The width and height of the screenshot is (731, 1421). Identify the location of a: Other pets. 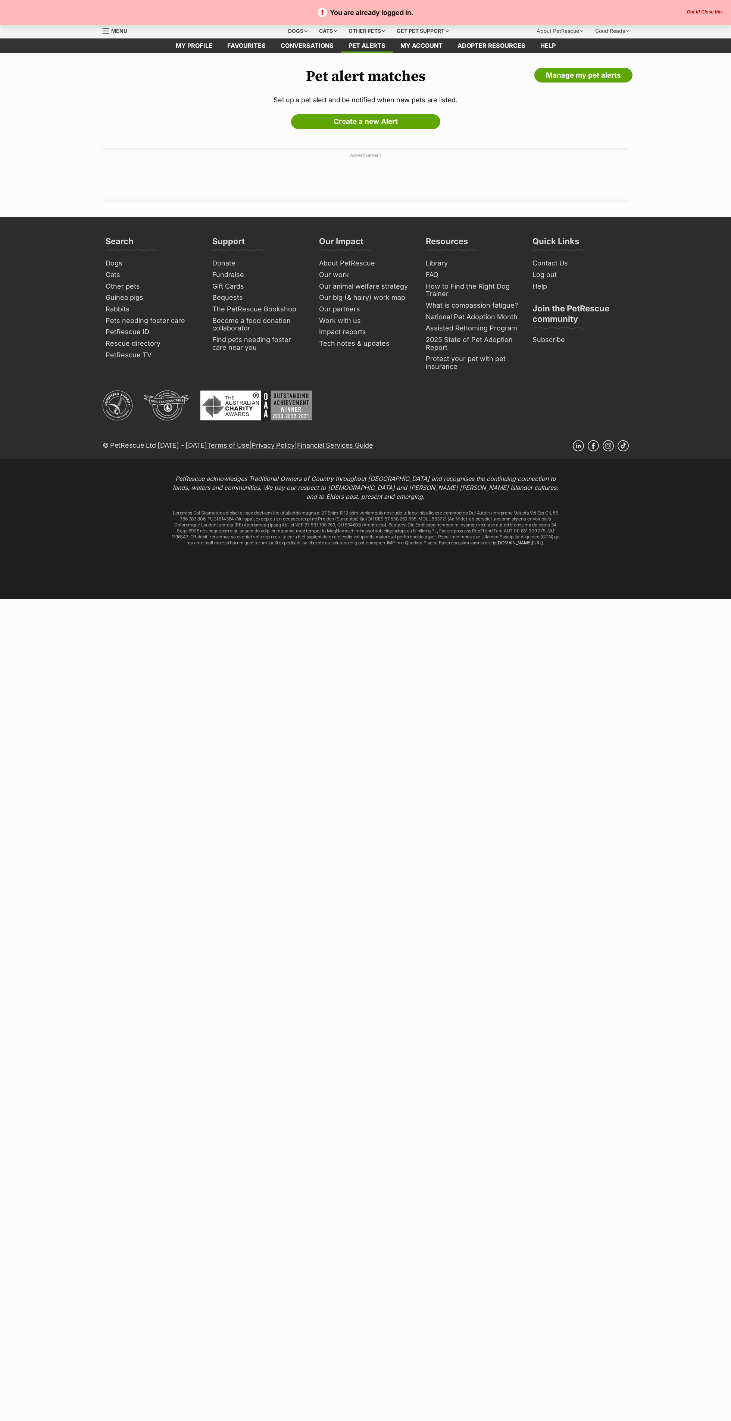
(152, 286).